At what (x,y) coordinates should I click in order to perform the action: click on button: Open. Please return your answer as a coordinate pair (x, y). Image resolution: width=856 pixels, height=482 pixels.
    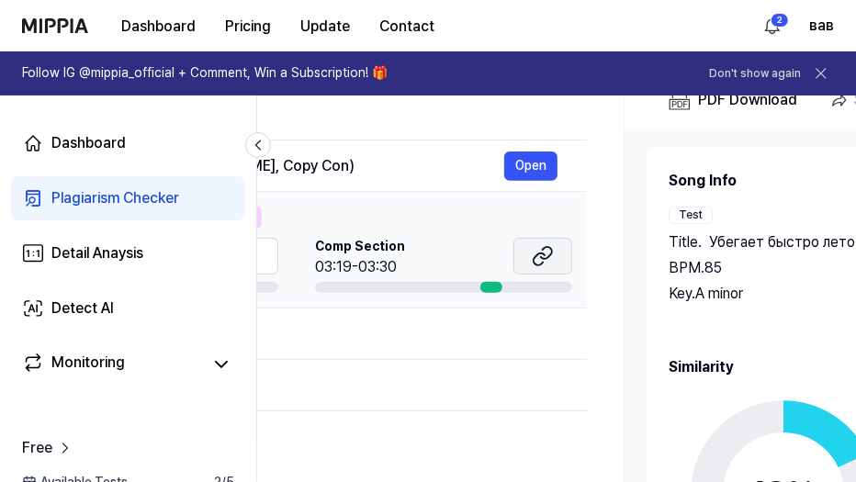
    Looking at the image, I should click on (531, 166).